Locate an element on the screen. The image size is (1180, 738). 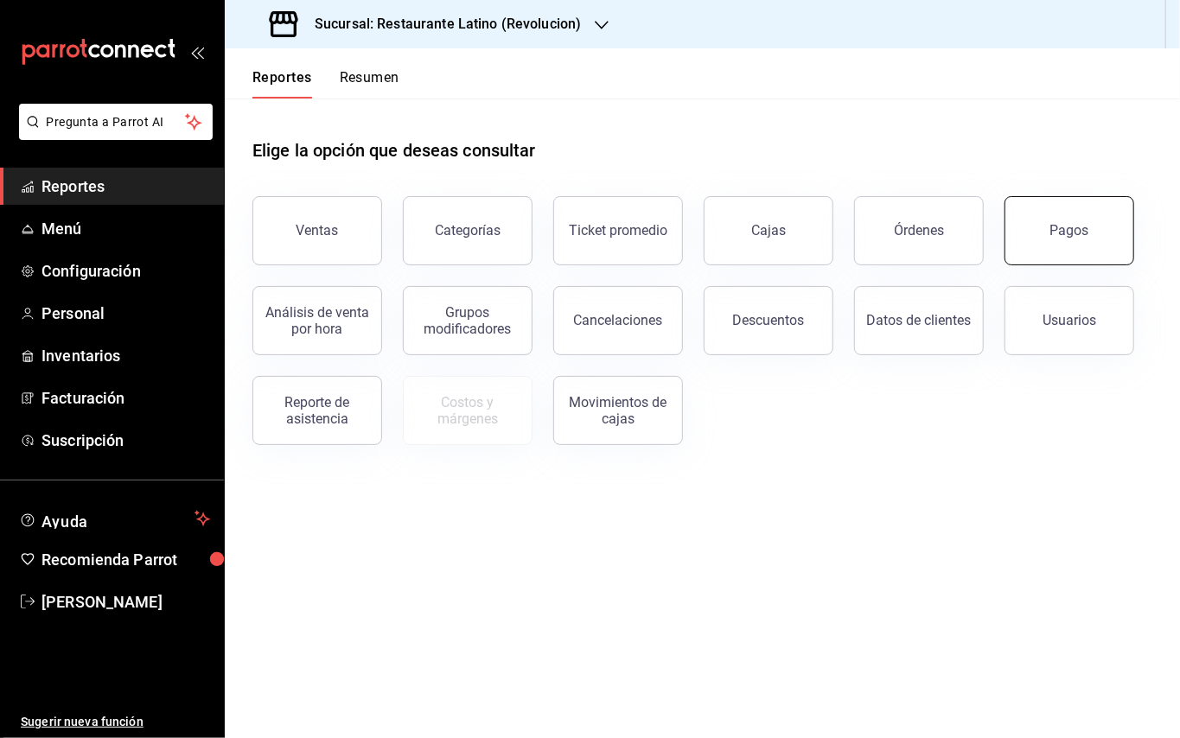
div: Cancelaciones is located at coordinates (618, 320).